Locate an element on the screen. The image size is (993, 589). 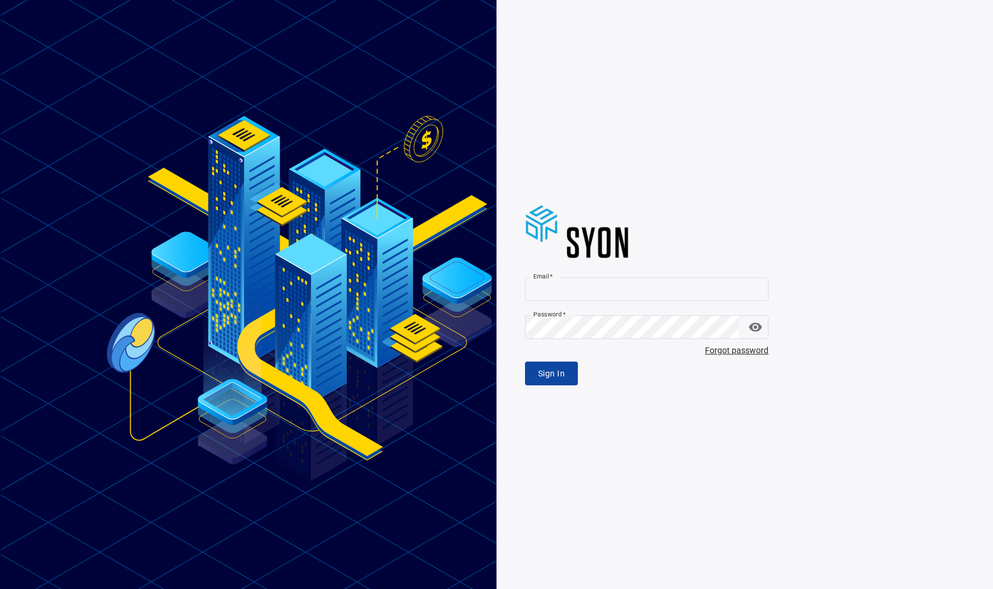
span: Forgot password is located at coordinates (647, 351).